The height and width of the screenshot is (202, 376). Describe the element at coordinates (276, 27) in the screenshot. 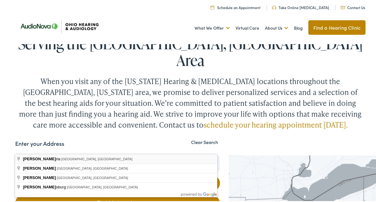

I see `a: About Us` at that location.